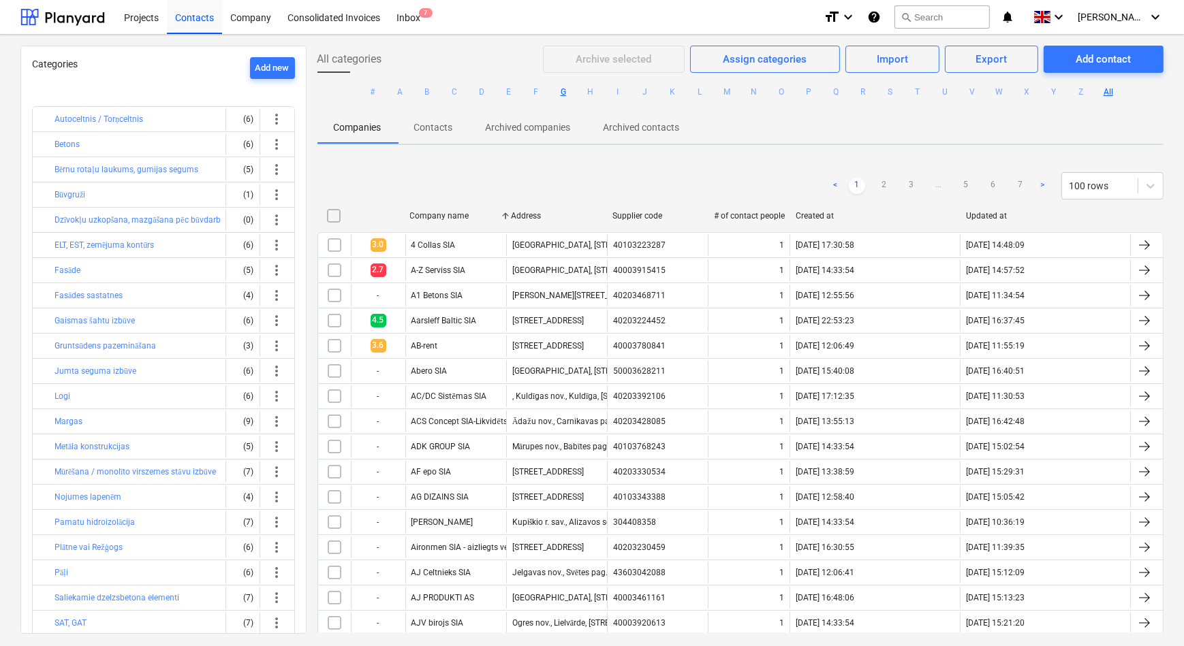 Image resolution: width=1184 pixels, height=646 pixels. Describe the element at coordinates (700, 92) in the screenshot. I see `button: L` at that location.